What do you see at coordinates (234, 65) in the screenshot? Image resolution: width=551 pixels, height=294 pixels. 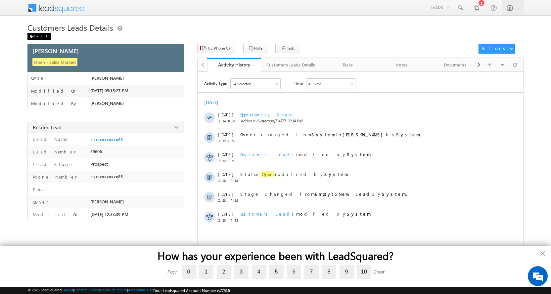 I see `div: Activity History` at bounding box center [234, 65].